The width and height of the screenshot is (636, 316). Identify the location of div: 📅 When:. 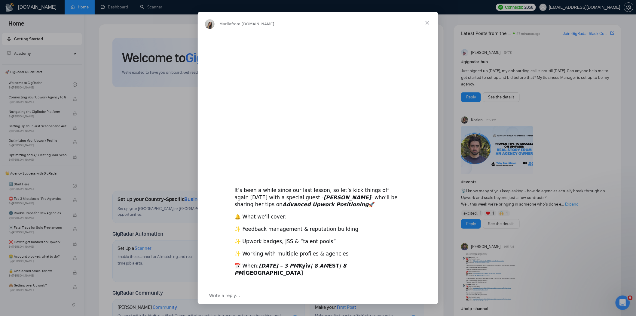
(318, 269).